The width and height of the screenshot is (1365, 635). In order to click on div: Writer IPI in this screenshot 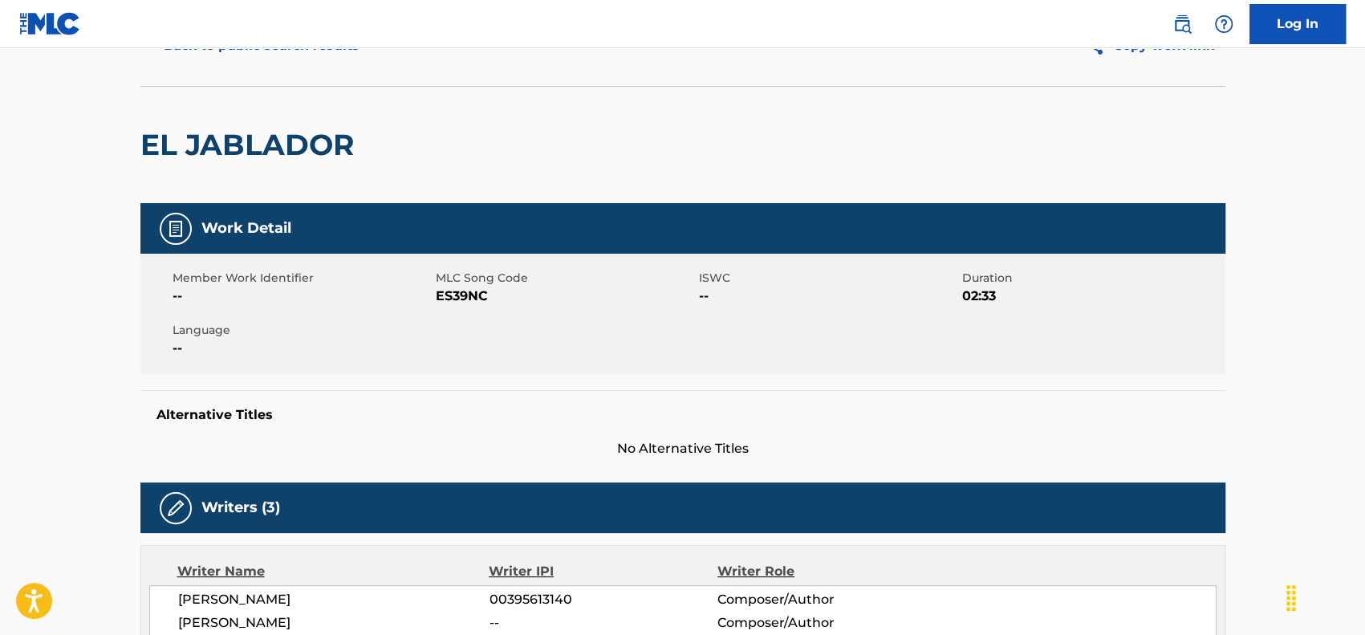, I will do `click(603, 571)`.